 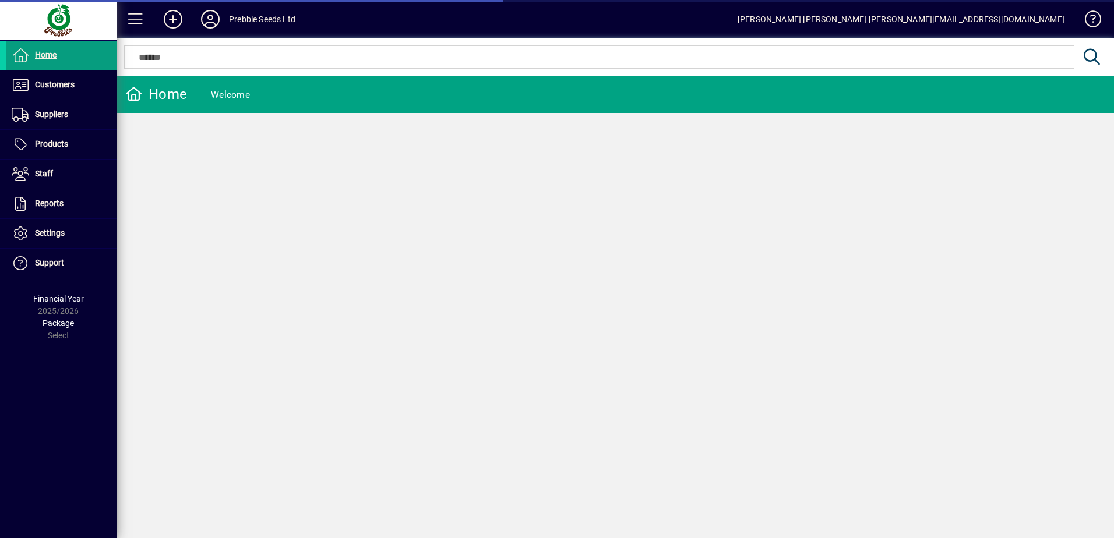 What do you see at coordinates (51, 114) in the screenshot?
I see `span: Suppliers` at bounding box center [51, 114].